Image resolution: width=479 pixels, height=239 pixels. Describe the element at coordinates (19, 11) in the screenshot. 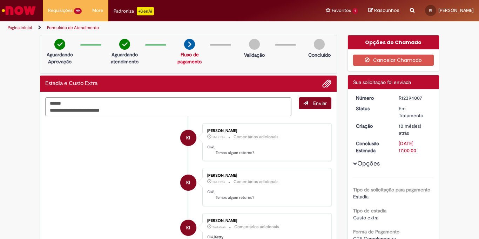

I see `img: ServiceNow` at that location.